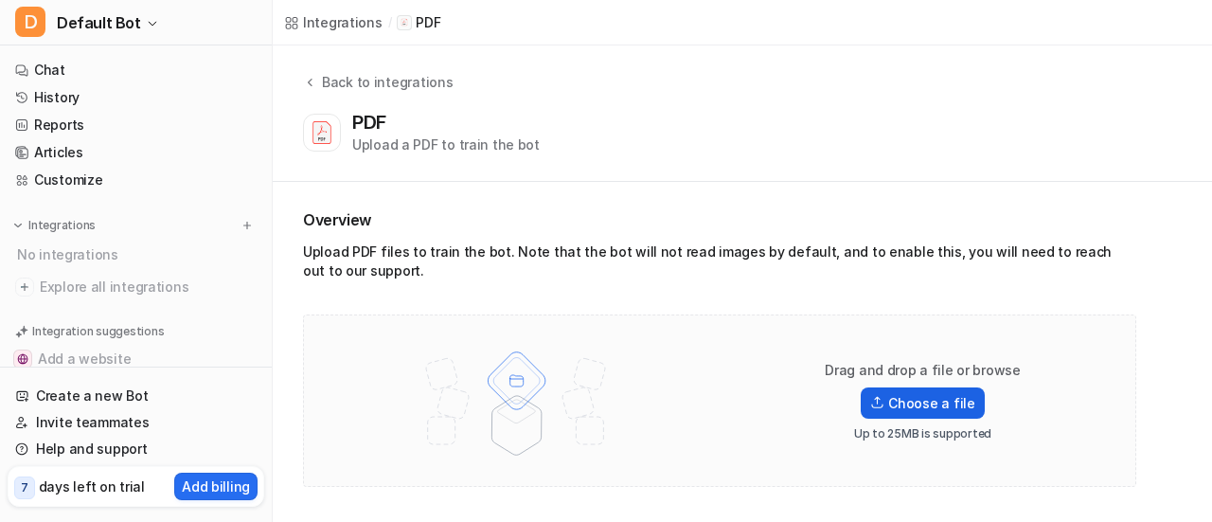 Image resolution: width=1212 pixels, height=522 pixels. Describe the element at coordinates (343, 22) in the screenshot. I see `div: Integrations` at that location.